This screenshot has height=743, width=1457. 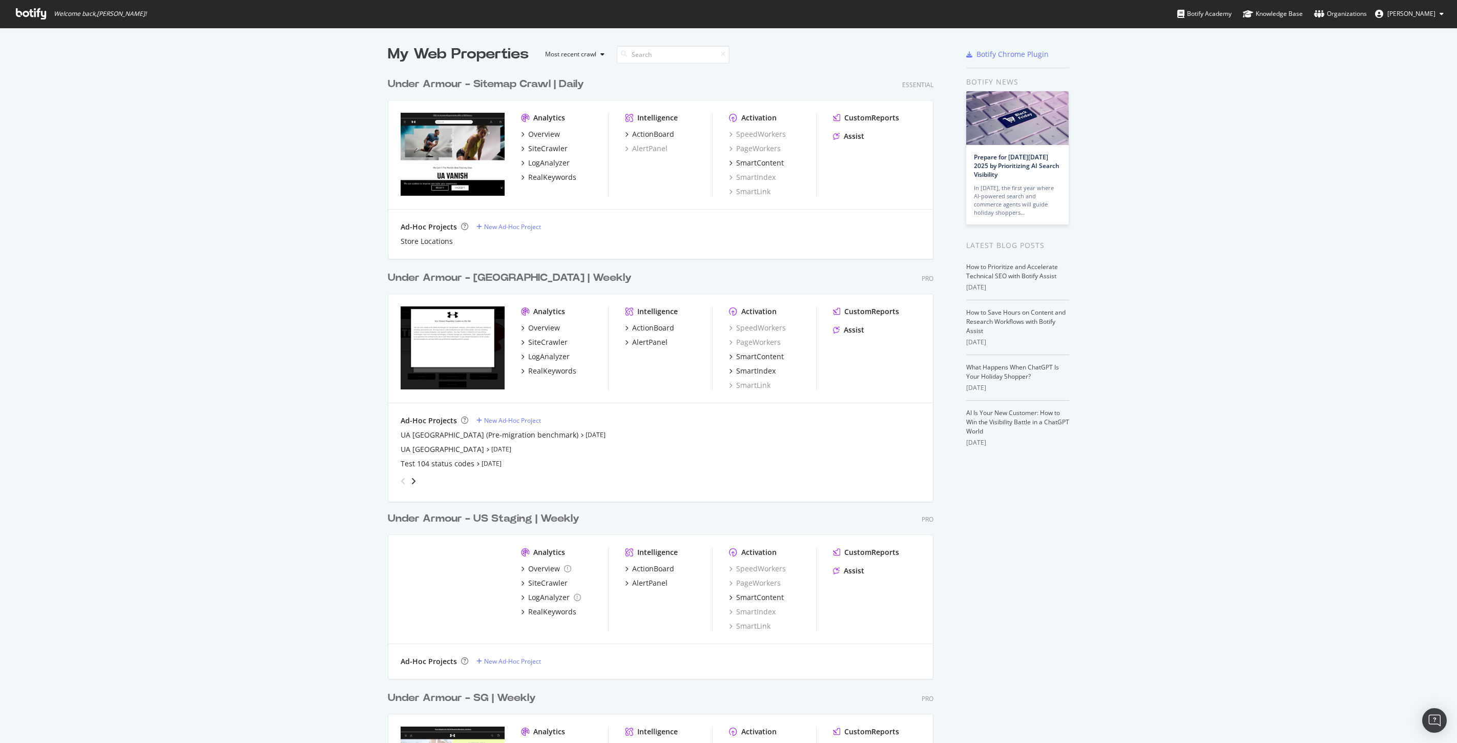 I want to click on div: Activation, so click(x=759, y=552).